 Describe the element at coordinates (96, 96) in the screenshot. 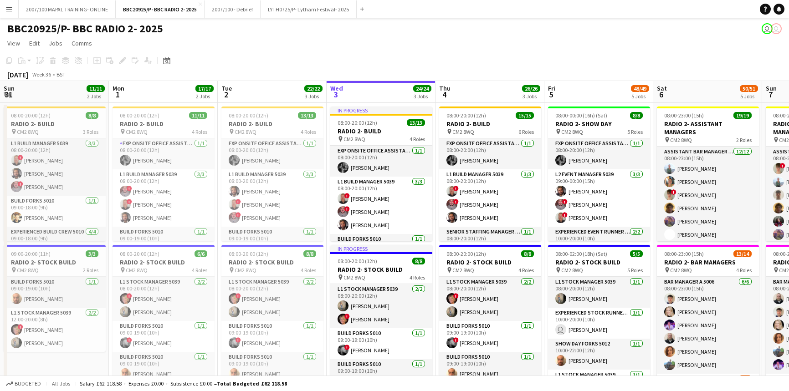

I see `div: 2 Jobs` at that location.